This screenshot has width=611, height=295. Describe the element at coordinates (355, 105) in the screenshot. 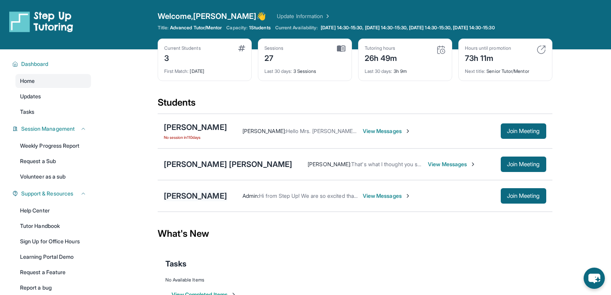

I see `div: Students` at that location.